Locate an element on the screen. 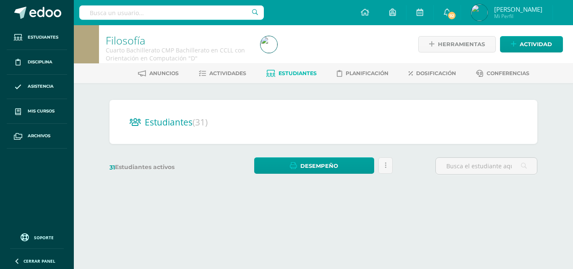  a: Desempeño is located at coordinates (314, 165).